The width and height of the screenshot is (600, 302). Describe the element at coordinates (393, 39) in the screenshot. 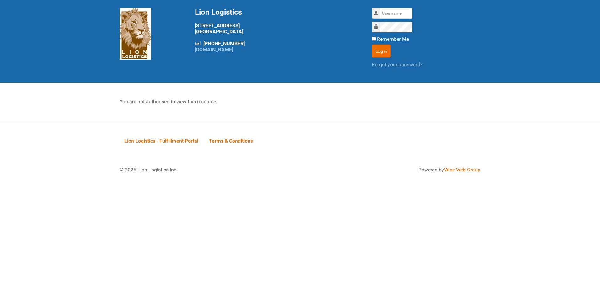

I see `label: Remember Me` at that location.